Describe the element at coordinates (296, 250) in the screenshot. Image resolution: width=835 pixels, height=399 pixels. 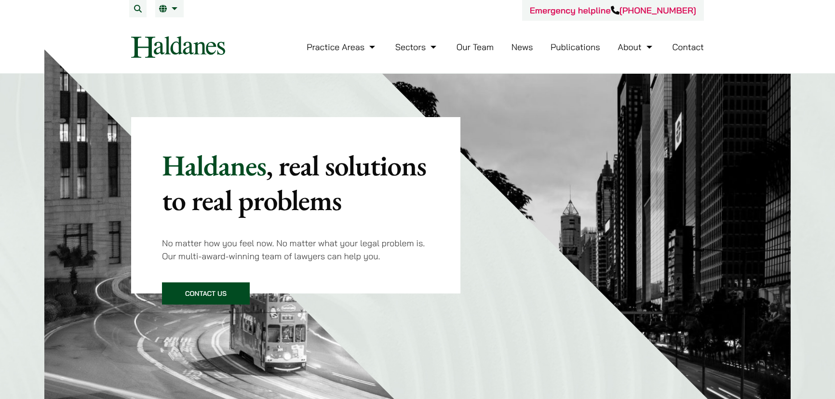
I see `p: No matter how you feel now. No matter what your legal problem is. Our multi-award-winning team of...` at that location.